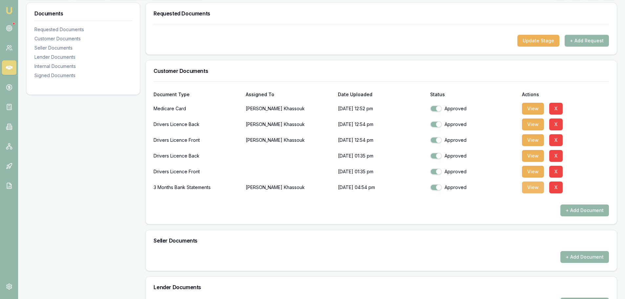 The image size is (625, 299). What do you see at coordinates (83, 13) in the screenshot?
I see `h3: Documents` at bounding box center [83, 13].